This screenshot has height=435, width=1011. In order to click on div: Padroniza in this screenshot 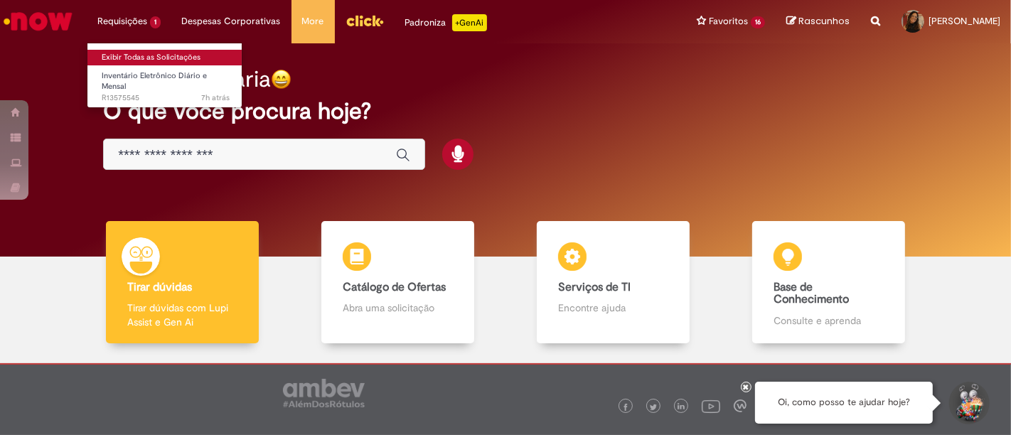, I will do `click(446, 23)`.